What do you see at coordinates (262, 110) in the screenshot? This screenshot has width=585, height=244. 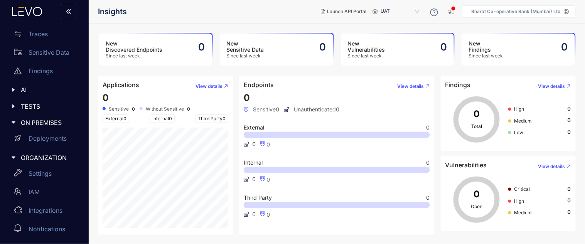 I see `span: Sensitive 0` at bounding box center [262, 110].